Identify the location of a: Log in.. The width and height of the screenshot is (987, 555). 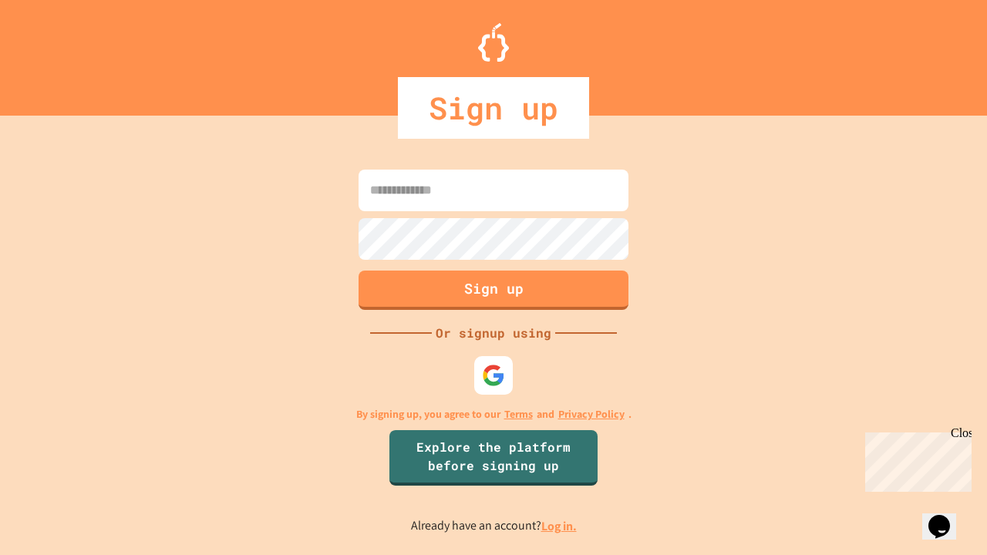
(559, 526).